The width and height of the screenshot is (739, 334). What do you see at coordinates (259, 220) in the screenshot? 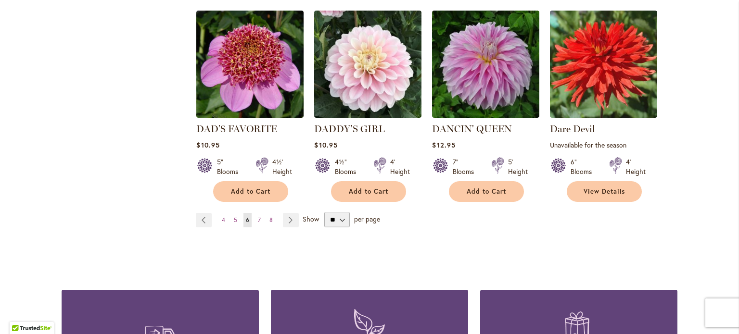
I see `a: 7` at bounding box center [259, 220].